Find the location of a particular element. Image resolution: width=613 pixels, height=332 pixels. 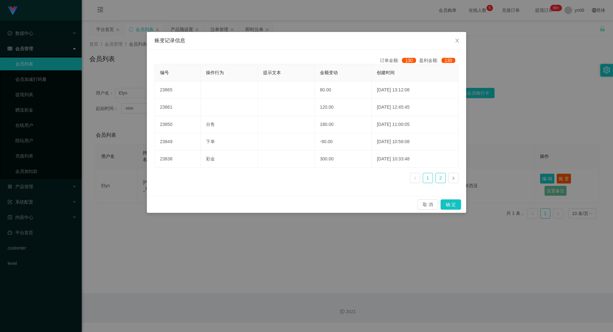

td: -90.00 is located at coordinates (343, 142).